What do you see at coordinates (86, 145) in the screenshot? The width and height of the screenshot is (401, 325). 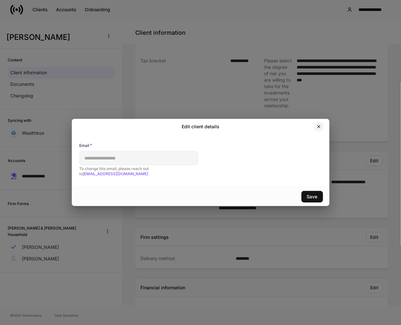 I see `h6: Email` at bounding box center [86, 145].